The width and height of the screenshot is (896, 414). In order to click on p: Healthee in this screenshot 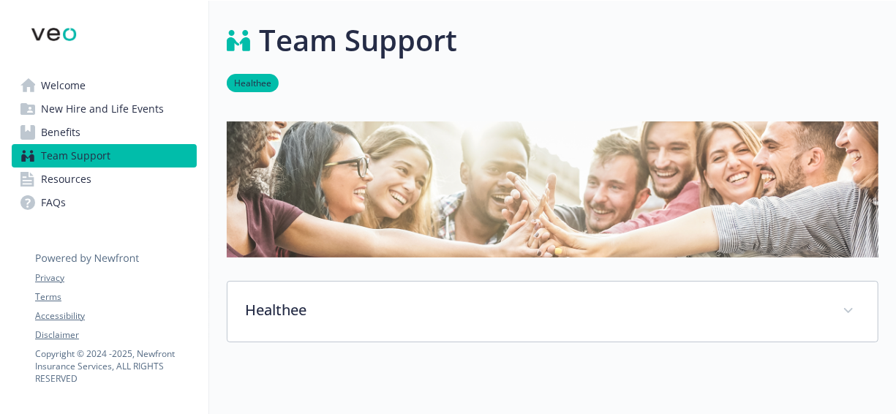, I will do `click(535, 310)`.